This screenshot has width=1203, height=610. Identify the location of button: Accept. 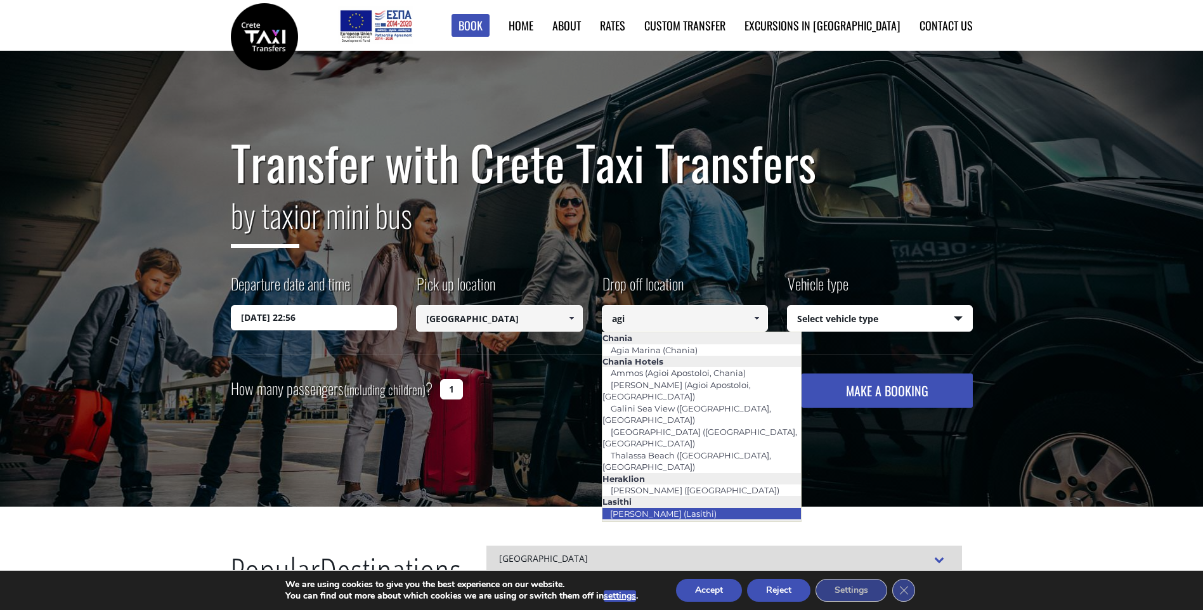
(709, 590).